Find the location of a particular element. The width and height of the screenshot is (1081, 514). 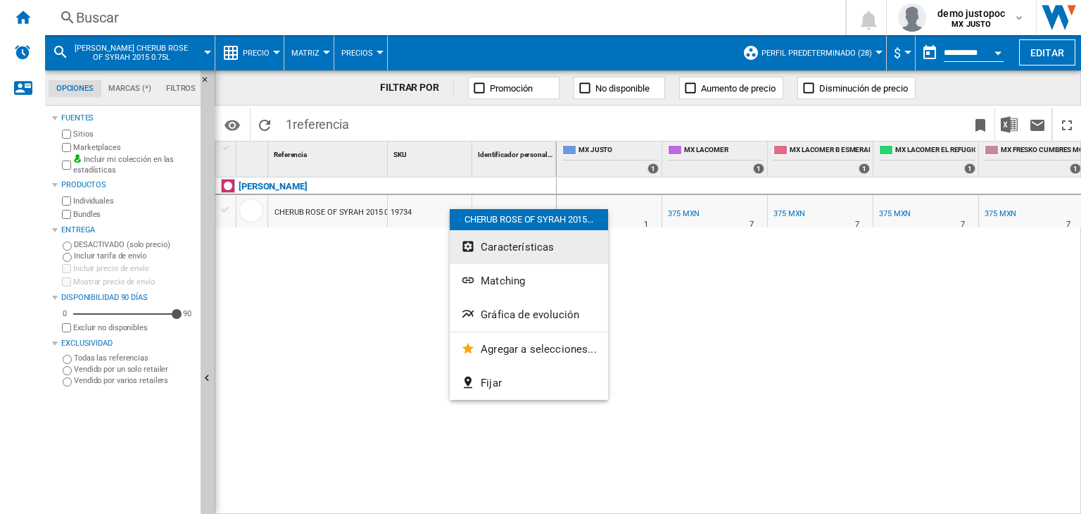

button: Fijar... is located at coordinates (528, 383).